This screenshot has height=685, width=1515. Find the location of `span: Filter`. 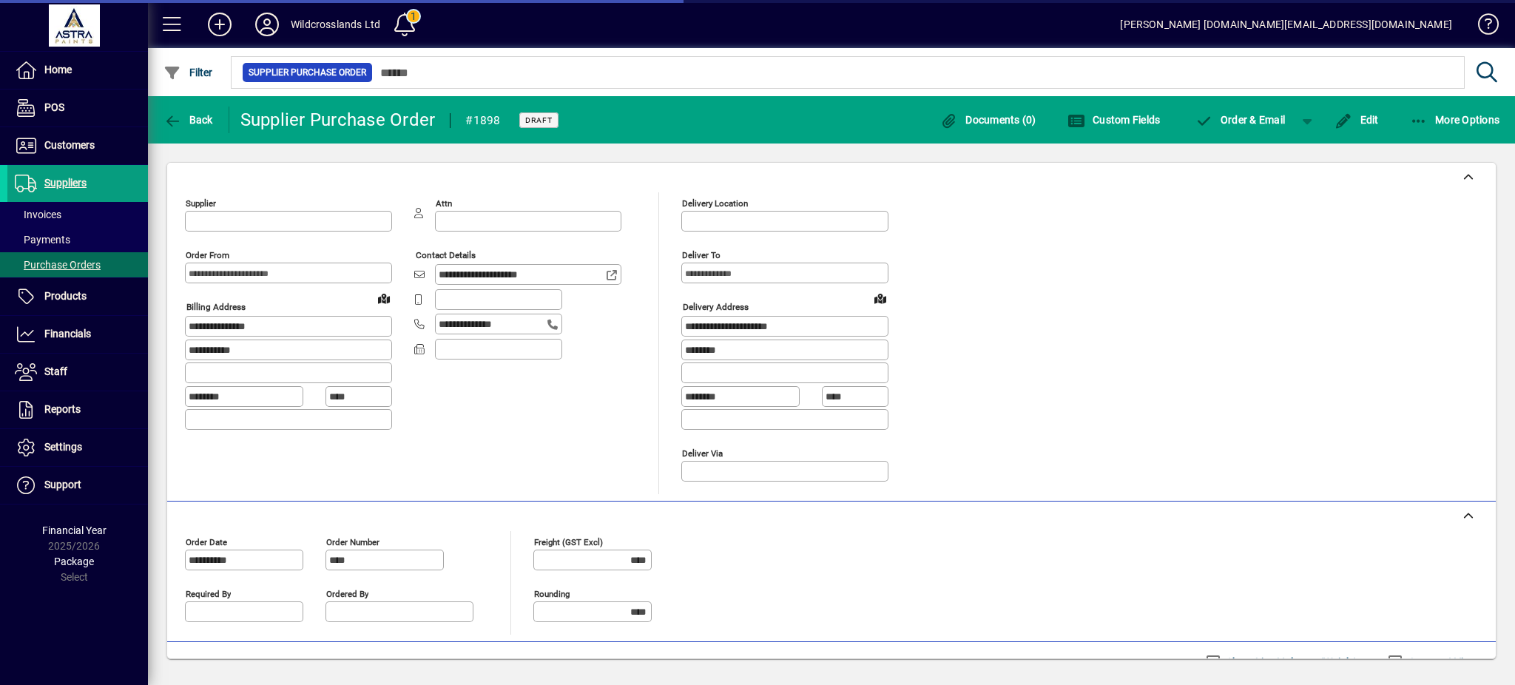

span: Filter is located at coordinates (188, 73).